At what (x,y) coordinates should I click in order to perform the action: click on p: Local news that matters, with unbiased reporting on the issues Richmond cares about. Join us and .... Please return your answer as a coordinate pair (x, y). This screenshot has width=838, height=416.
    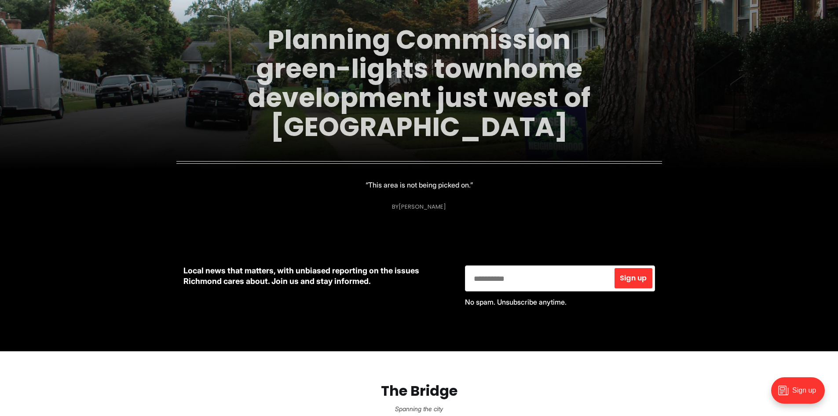
    Looking at the image, I should click on (317, 276).